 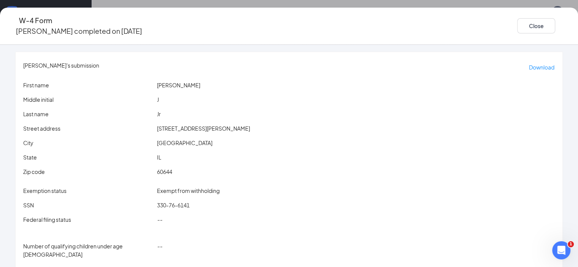 I want to click on span: 330-76-6141, so click(x=173, y=205).